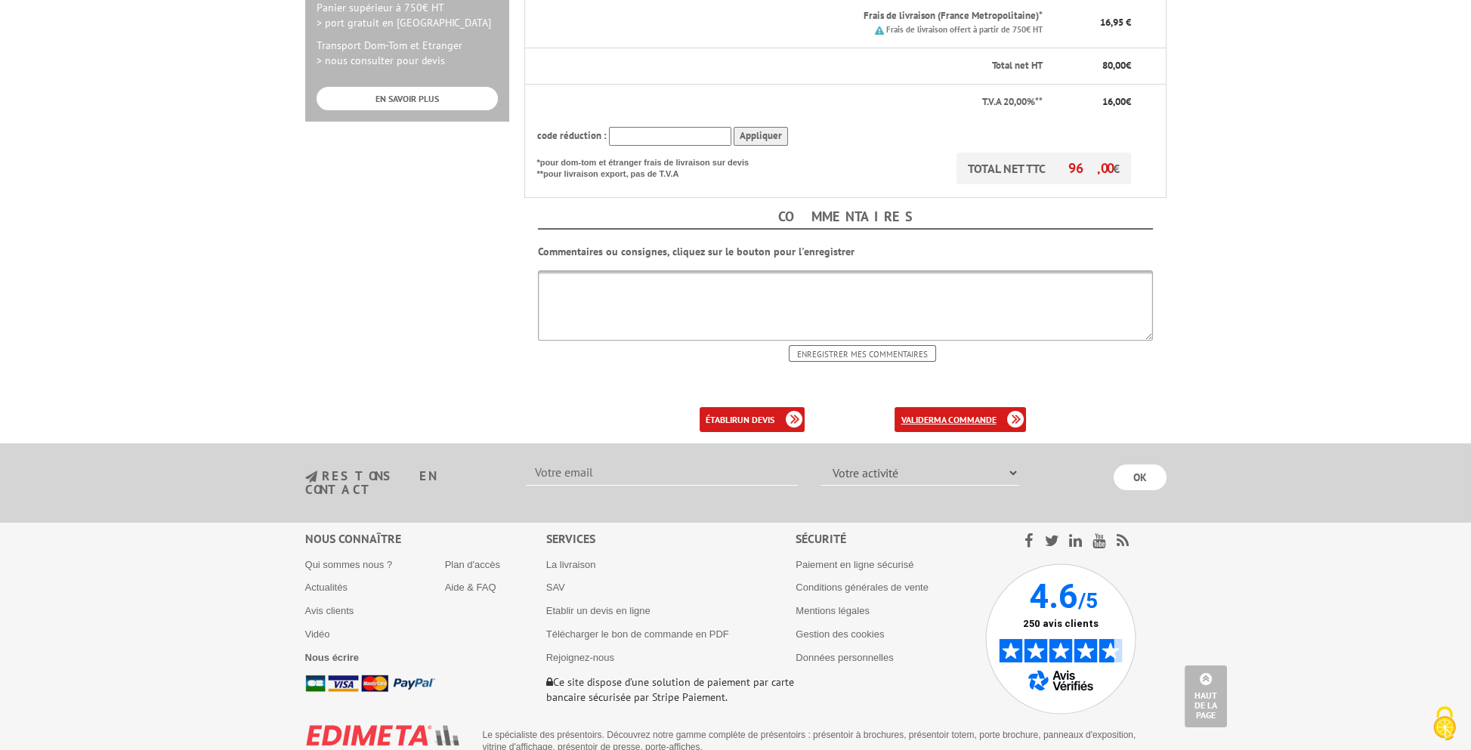 Image resolution: width=1471 pixels, height=750 pixels. I want to click on span: 96,00, so click(1090, 168).